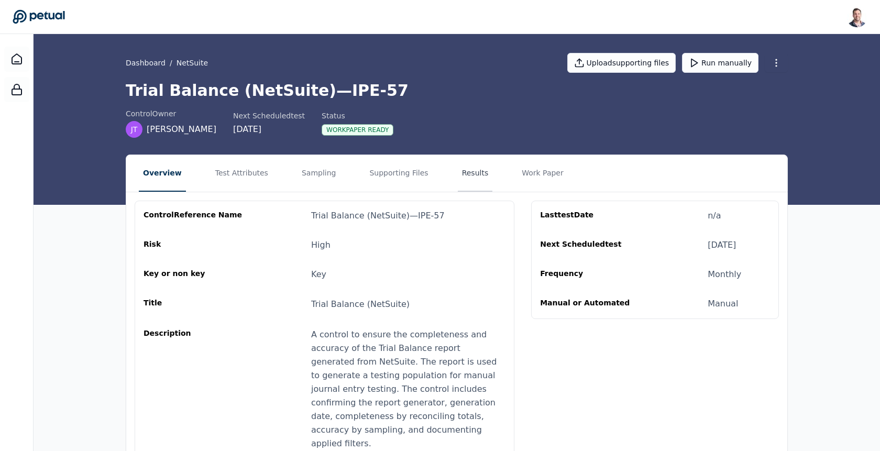 The width and height of the screenshot is (880, 451). Describe the element at coordinates (194, 304) in the screenshot. I see `div: Title` at that location.